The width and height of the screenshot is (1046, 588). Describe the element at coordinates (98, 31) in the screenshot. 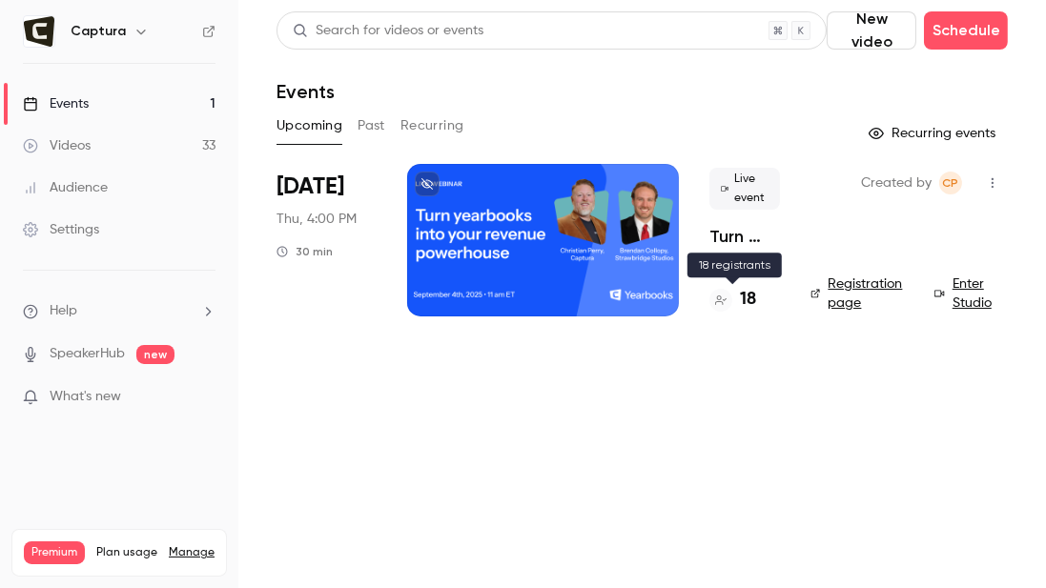

I see `h6: Captura` at that location.